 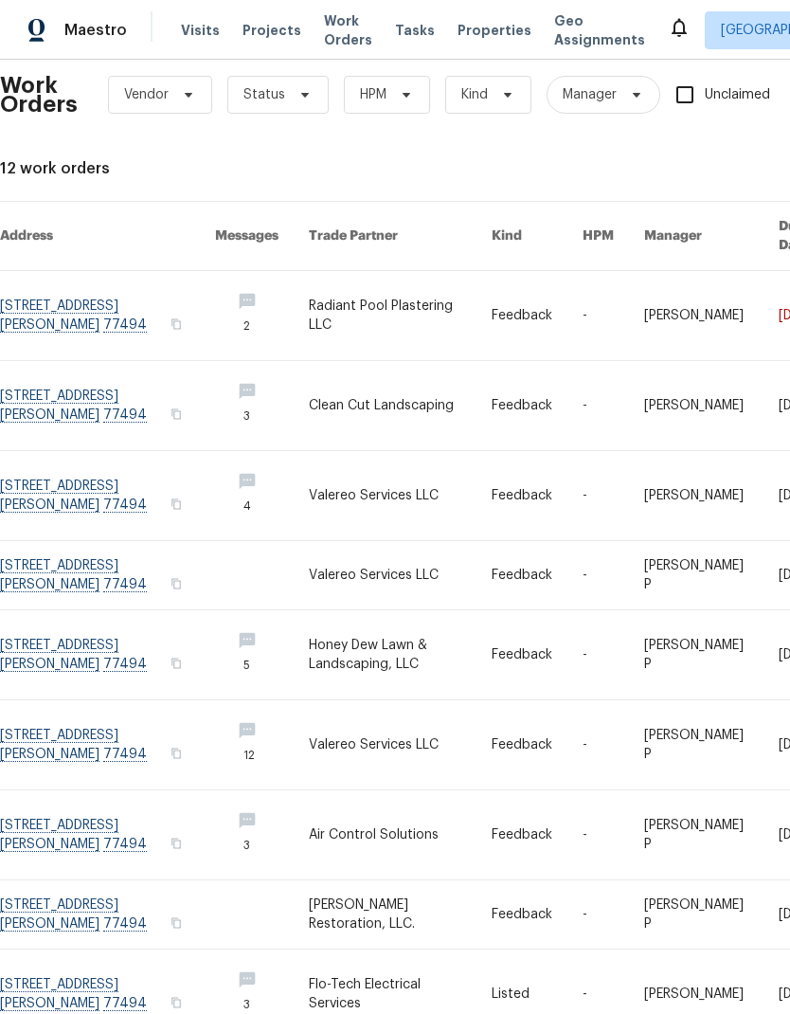 I want to click on th: HPM, so click(x=598, y=236).